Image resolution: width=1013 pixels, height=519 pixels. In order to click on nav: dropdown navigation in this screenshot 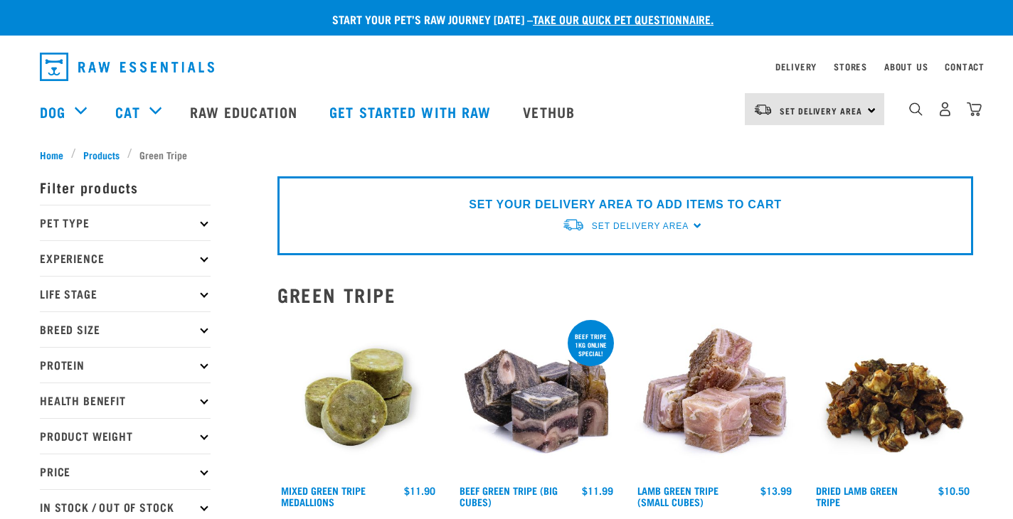, I will do `click(506, 67)`.